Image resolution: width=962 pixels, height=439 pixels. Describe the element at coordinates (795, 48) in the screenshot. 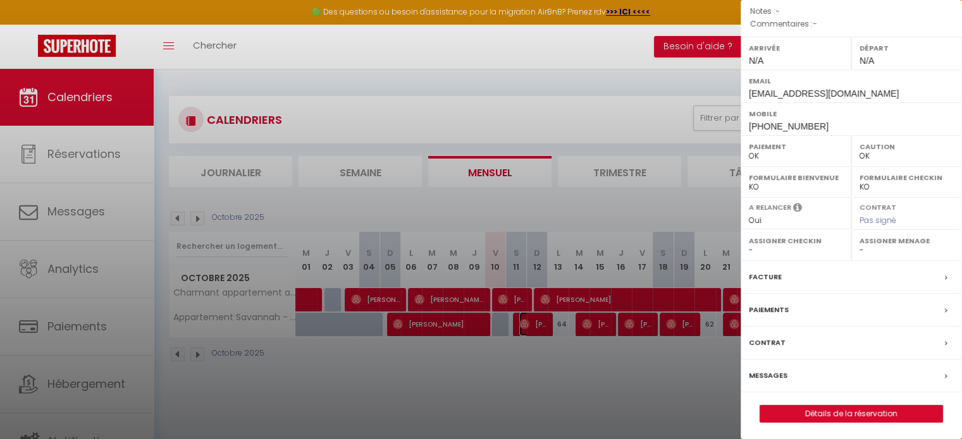

I see `label: Arrivée` at that location.